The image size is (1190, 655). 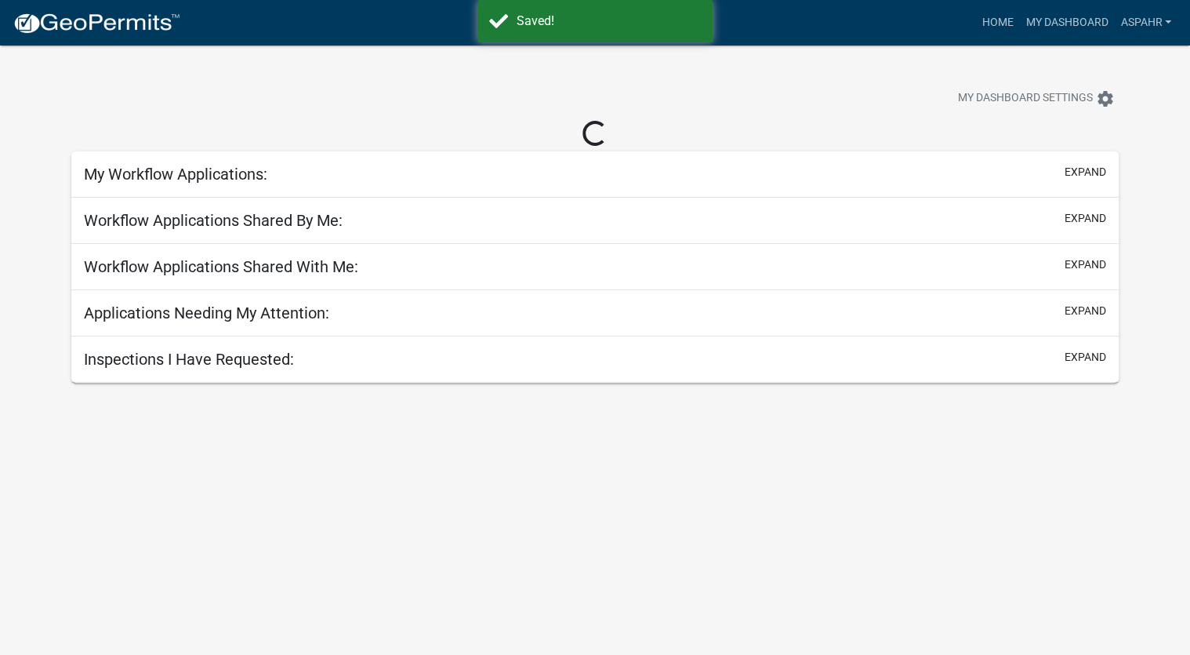 What do you see at coordinates (1105, 99) in the screenshot?
I see `i: settings` at bounding box center [1105, 99].